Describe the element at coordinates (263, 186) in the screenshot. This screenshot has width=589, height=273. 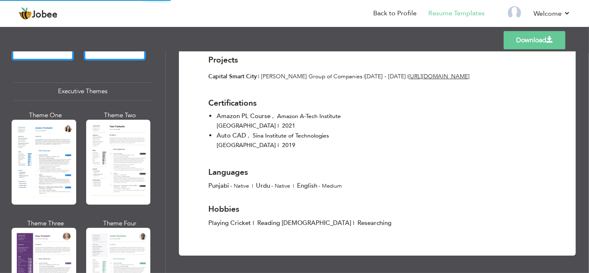
I see `span: Urdu` at that location.